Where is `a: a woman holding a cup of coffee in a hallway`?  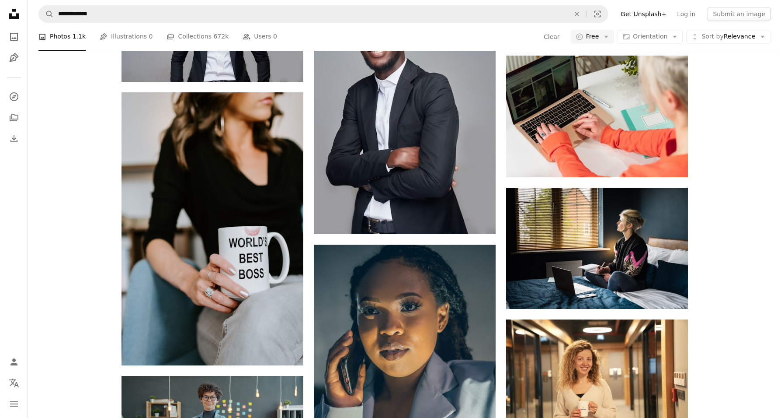
a: a woman holding a cup of coffee in a hallway is located at coordinates (597, 380).